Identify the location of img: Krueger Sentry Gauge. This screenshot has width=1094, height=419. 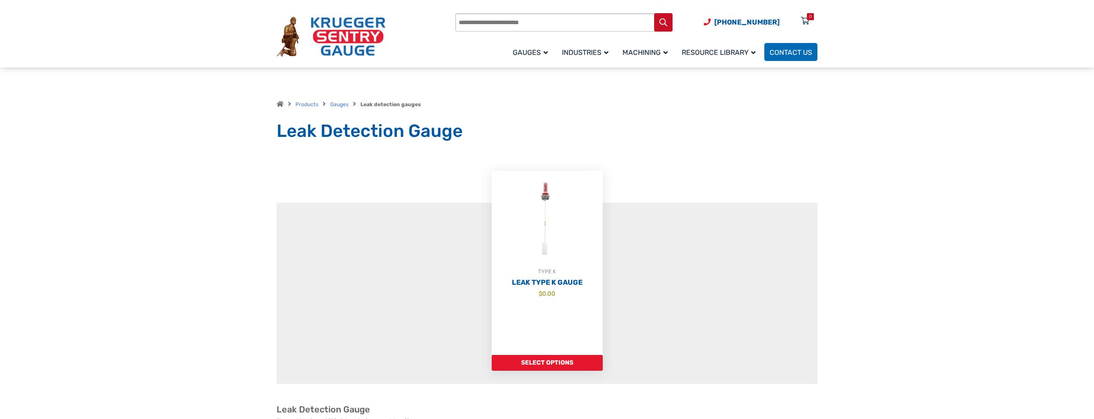
(331, 37).